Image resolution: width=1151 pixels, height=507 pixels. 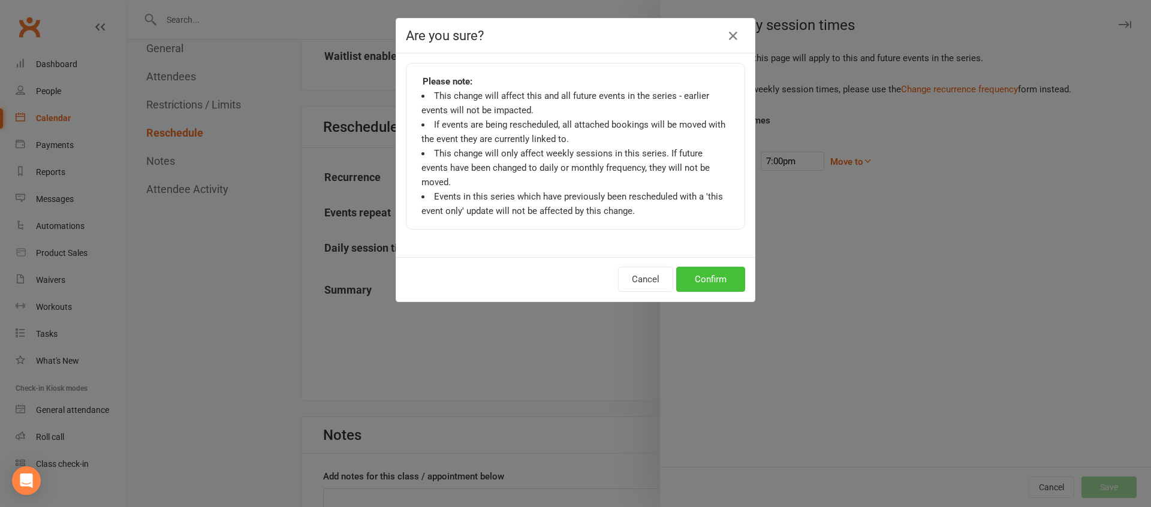 I want to click on li: This change will only affect weekly sessions in this series. If future events have been changed t..., so click(x=576, y=168).